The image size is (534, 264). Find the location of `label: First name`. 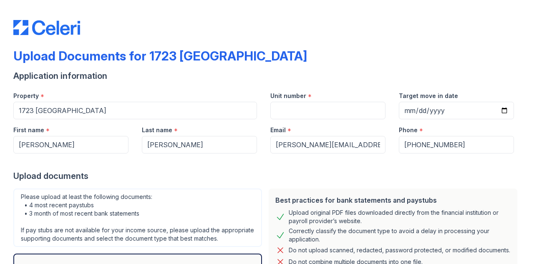

label: First name is located at coordinates (29, 130).